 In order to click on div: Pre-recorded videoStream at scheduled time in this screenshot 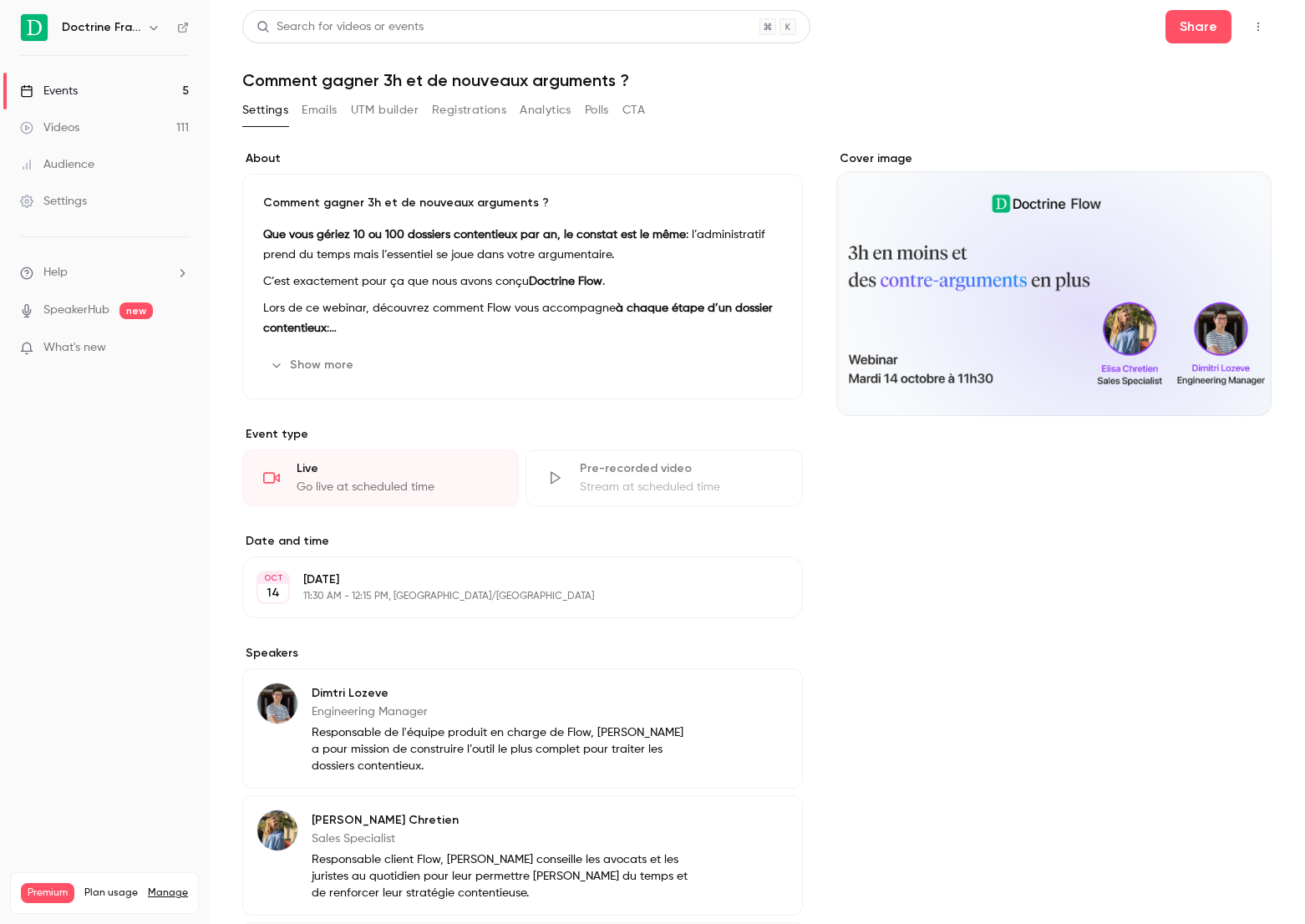, I will do `click(664, 478)`.